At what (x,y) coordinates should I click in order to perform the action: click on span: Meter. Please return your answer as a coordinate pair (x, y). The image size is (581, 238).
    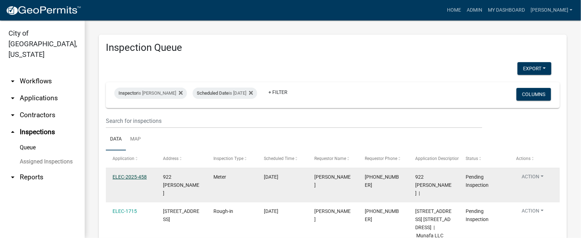
    Looking at the image, I should click on (220, 177).